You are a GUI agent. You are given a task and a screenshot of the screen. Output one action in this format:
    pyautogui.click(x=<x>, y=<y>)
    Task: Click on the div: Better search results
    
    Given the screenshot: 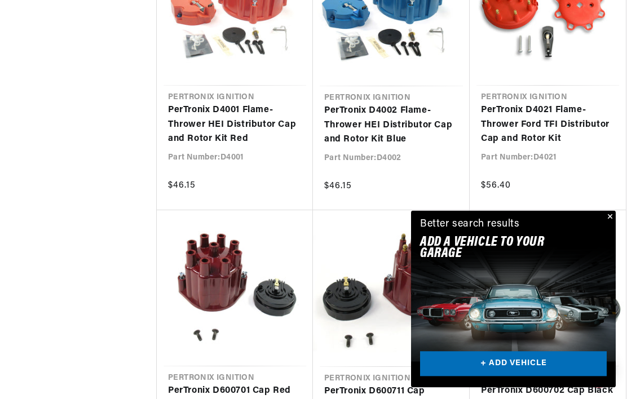 What is the action you would take?
    pyautogui.click(x=469, y=224)
    